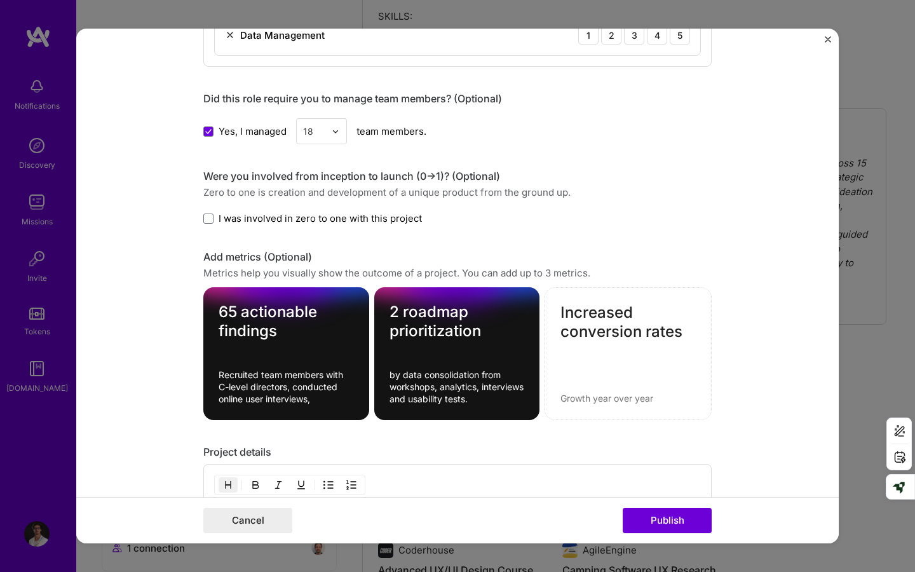 This screenshot has width=915, height=572. What do you see at coordinates (286, 321) in the screenshot?
I see `textarea: 65 actionable findings` at bounding box center [286, 321].